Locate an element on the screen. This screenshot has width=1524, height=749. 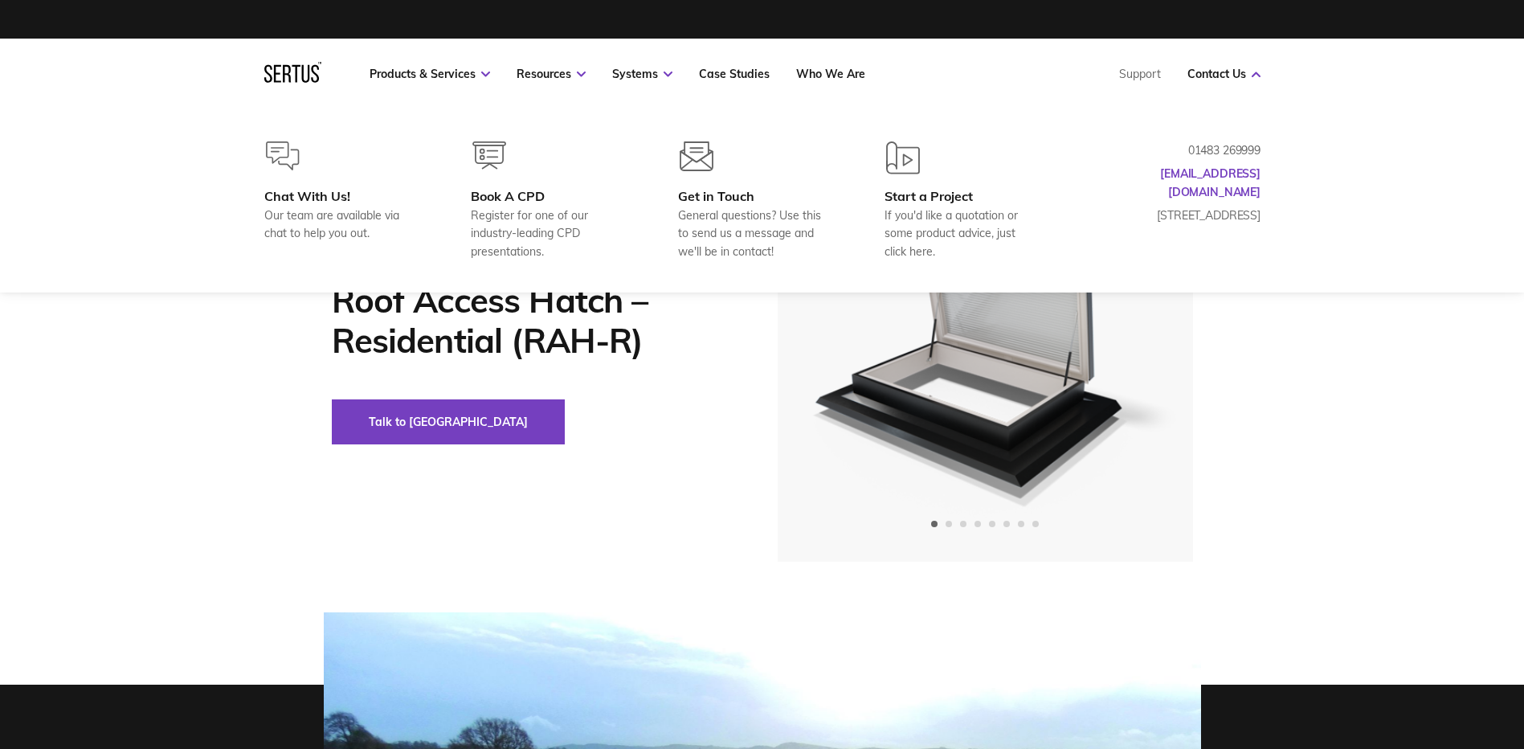
div: Get in Touch is located at coordinates (755, 196).